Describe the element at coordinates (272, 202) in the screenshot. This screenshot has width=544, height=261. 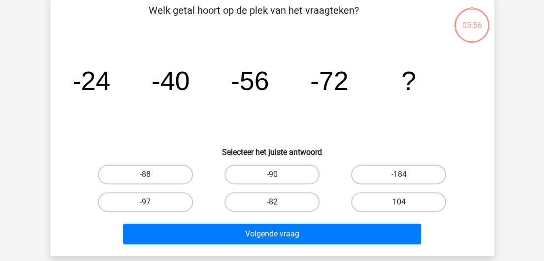
I see `label: -82` at that location.